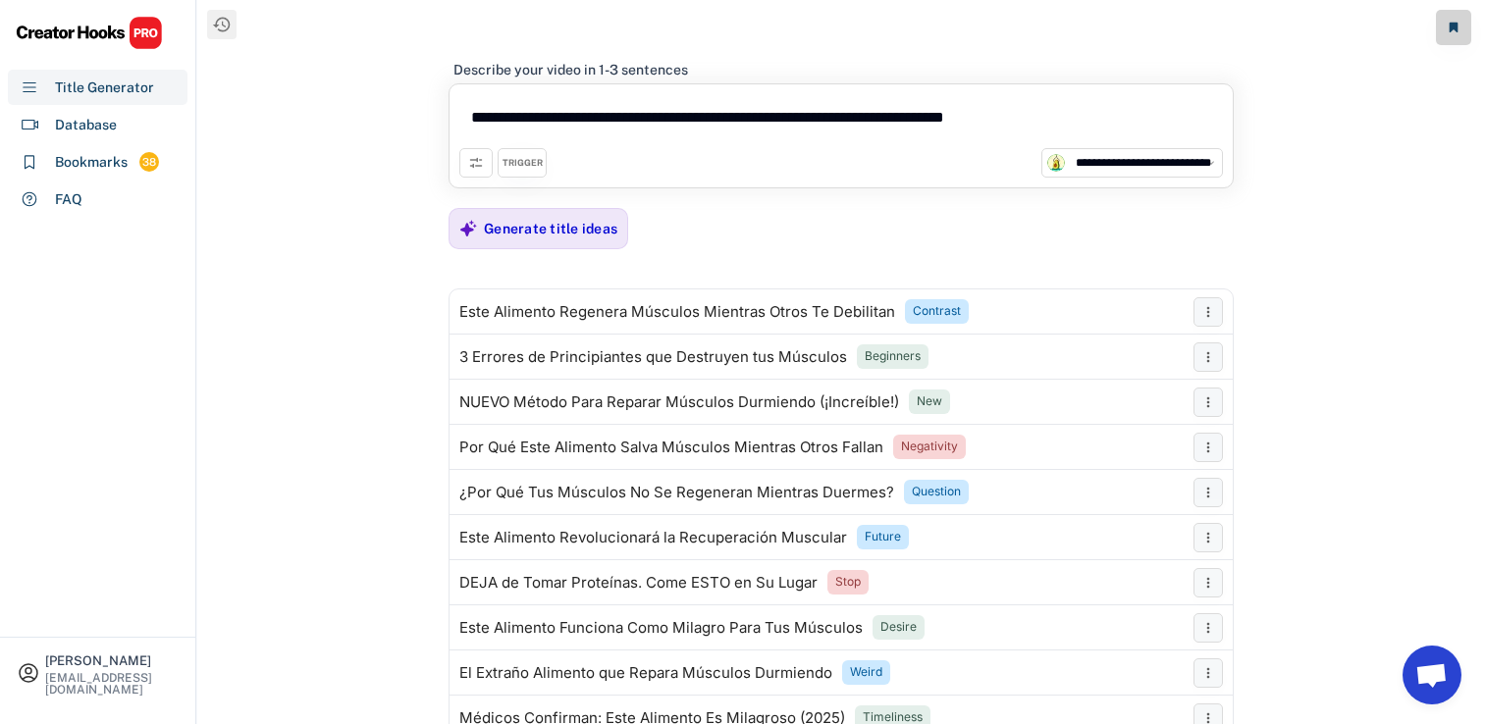 The height and width of the screenshot is (724, 1485). Describe the element at coordinates (892, 356) in the screenshot. I see `div: Beginners` at that location.